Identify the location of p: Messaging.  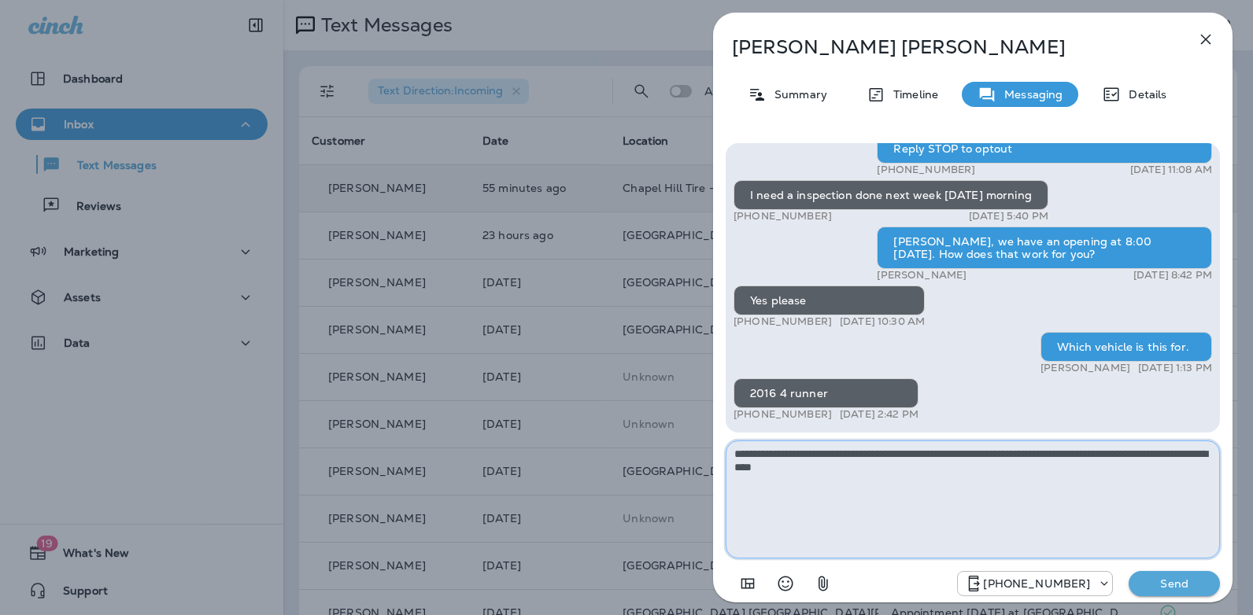
(1029, 94).